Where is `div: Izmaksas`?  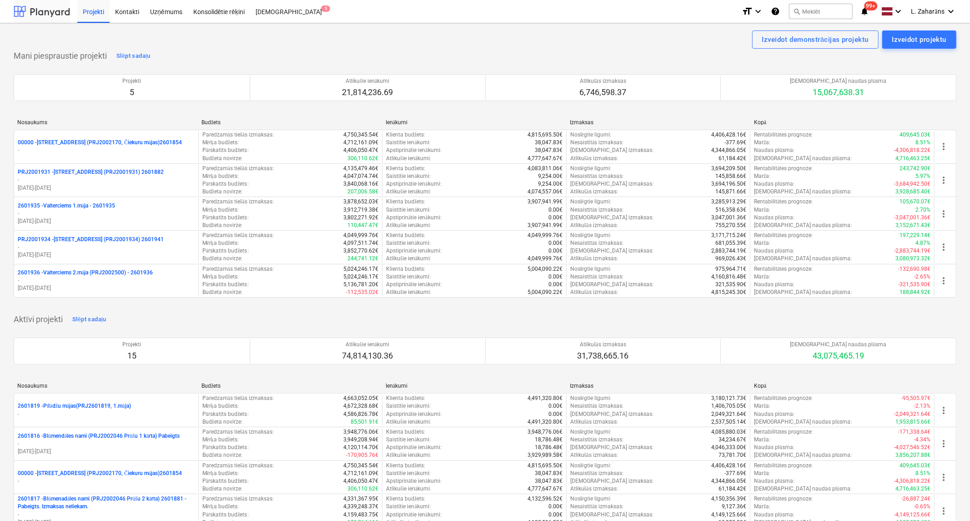 div: Izmaksas is located at coordinates (658, 122).